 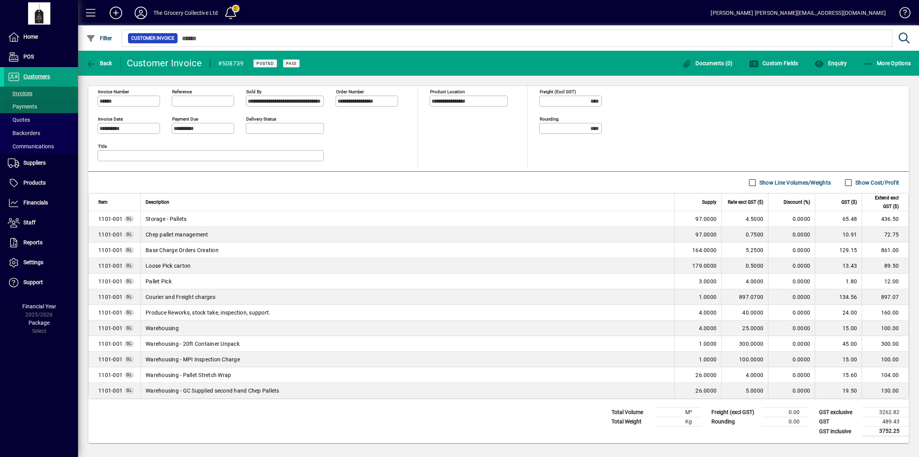 I want to click on div: 300.0000, so click(x=745, y=344).